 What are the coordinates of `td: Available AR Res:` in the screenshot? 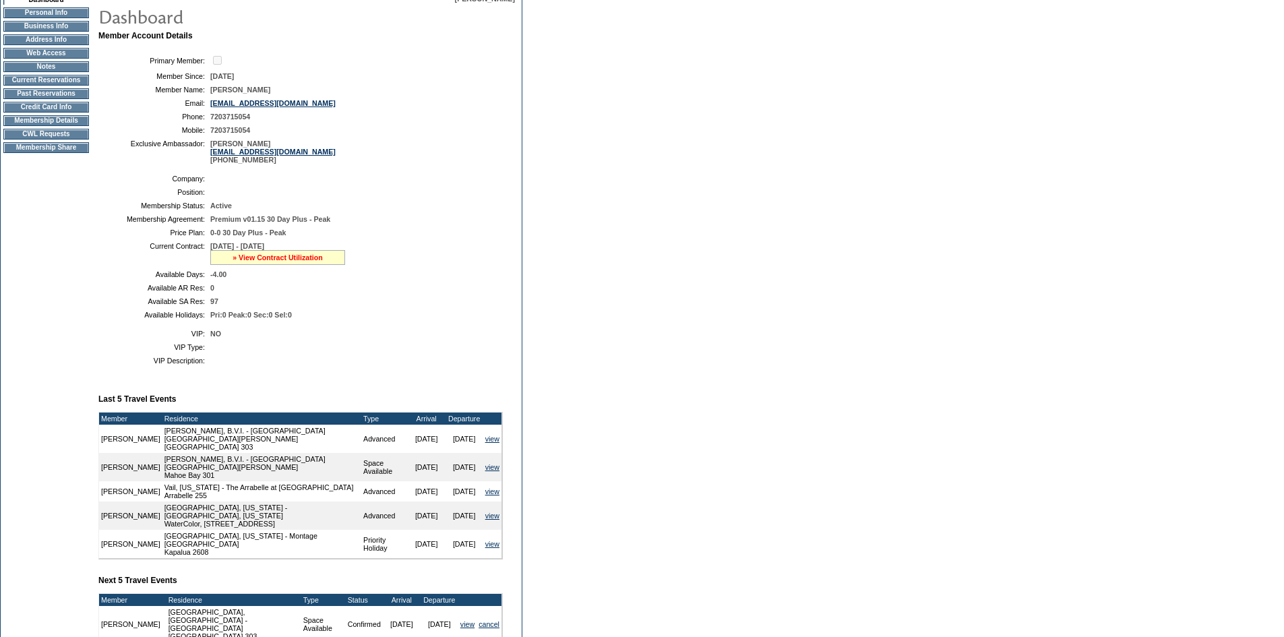 It's located at (154, 288).